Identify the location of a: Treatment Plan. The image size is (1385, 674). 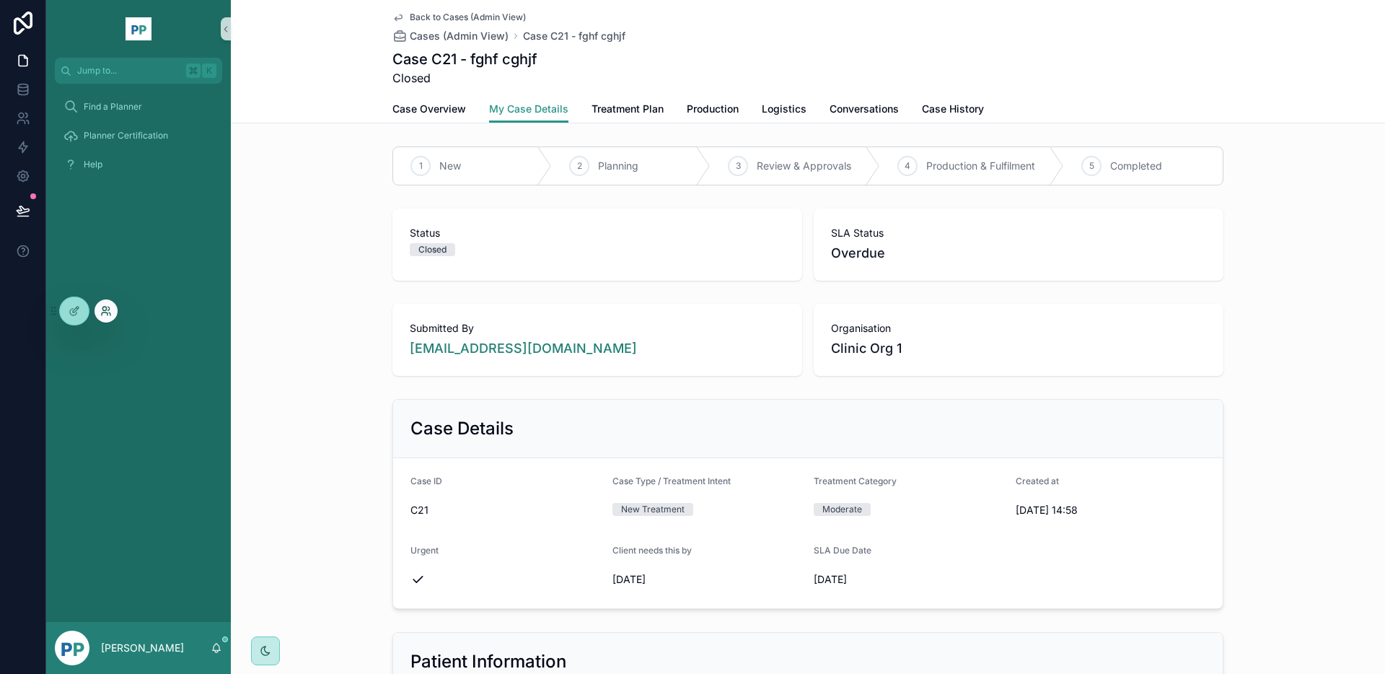
(627, 110).